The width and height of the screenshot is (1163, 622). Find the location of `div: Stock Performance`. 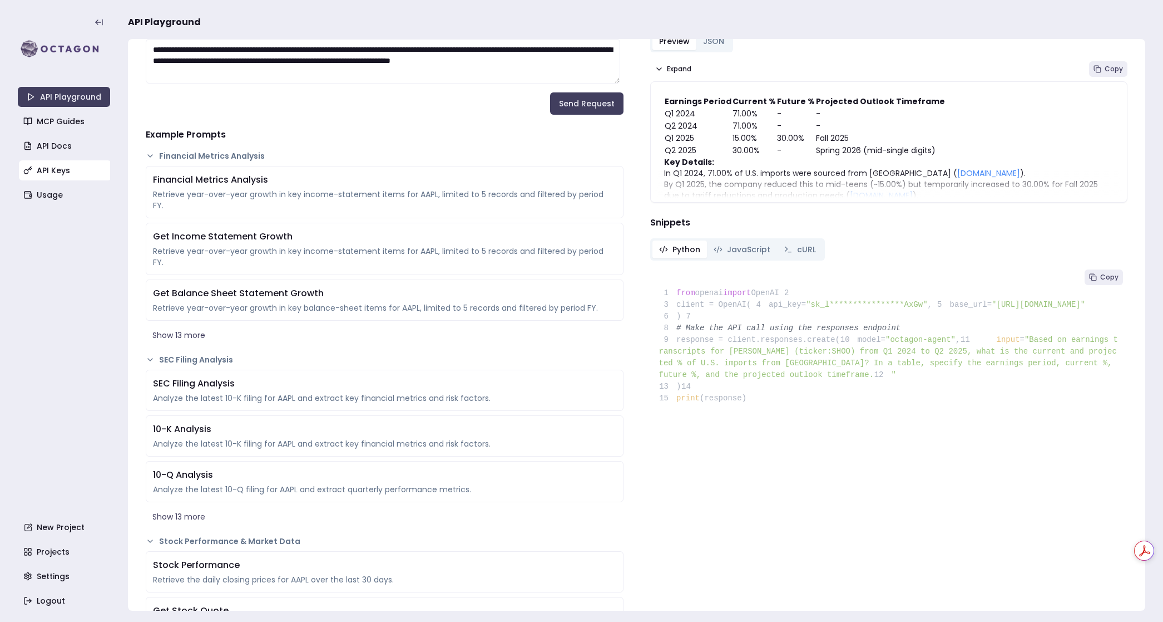

div: Stock Performance is located at coordinates (384, 565).